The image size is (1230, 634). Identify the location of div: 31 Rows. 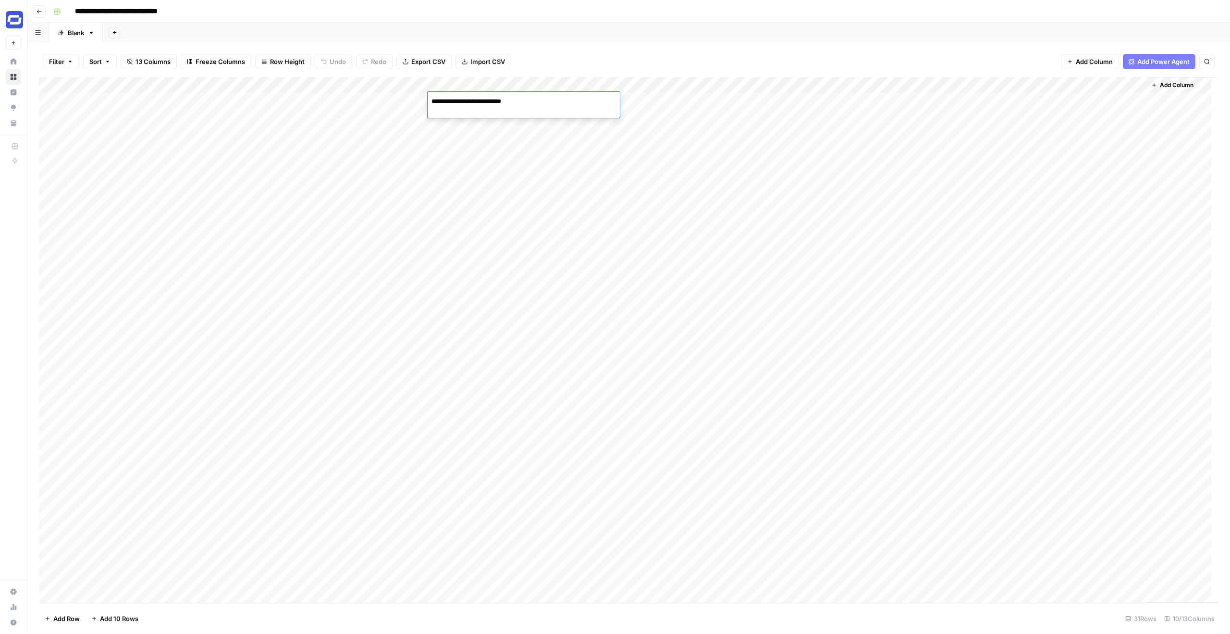
(1141, 618).